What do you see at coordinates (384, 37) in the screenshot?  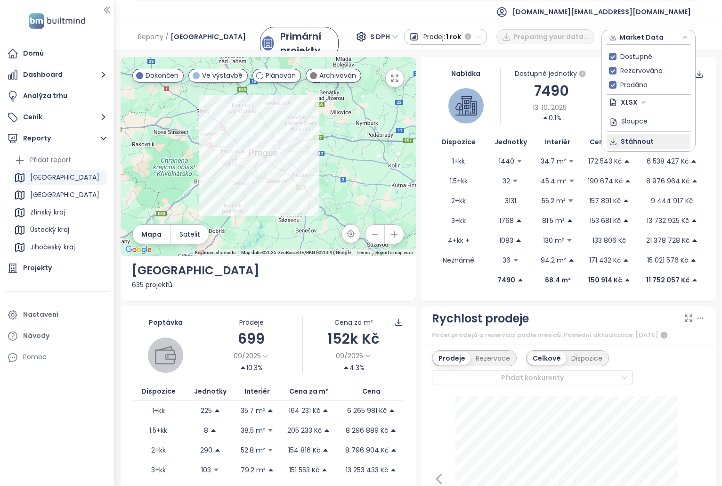 I see `span: S DPH` at bounding box center [384, 37].